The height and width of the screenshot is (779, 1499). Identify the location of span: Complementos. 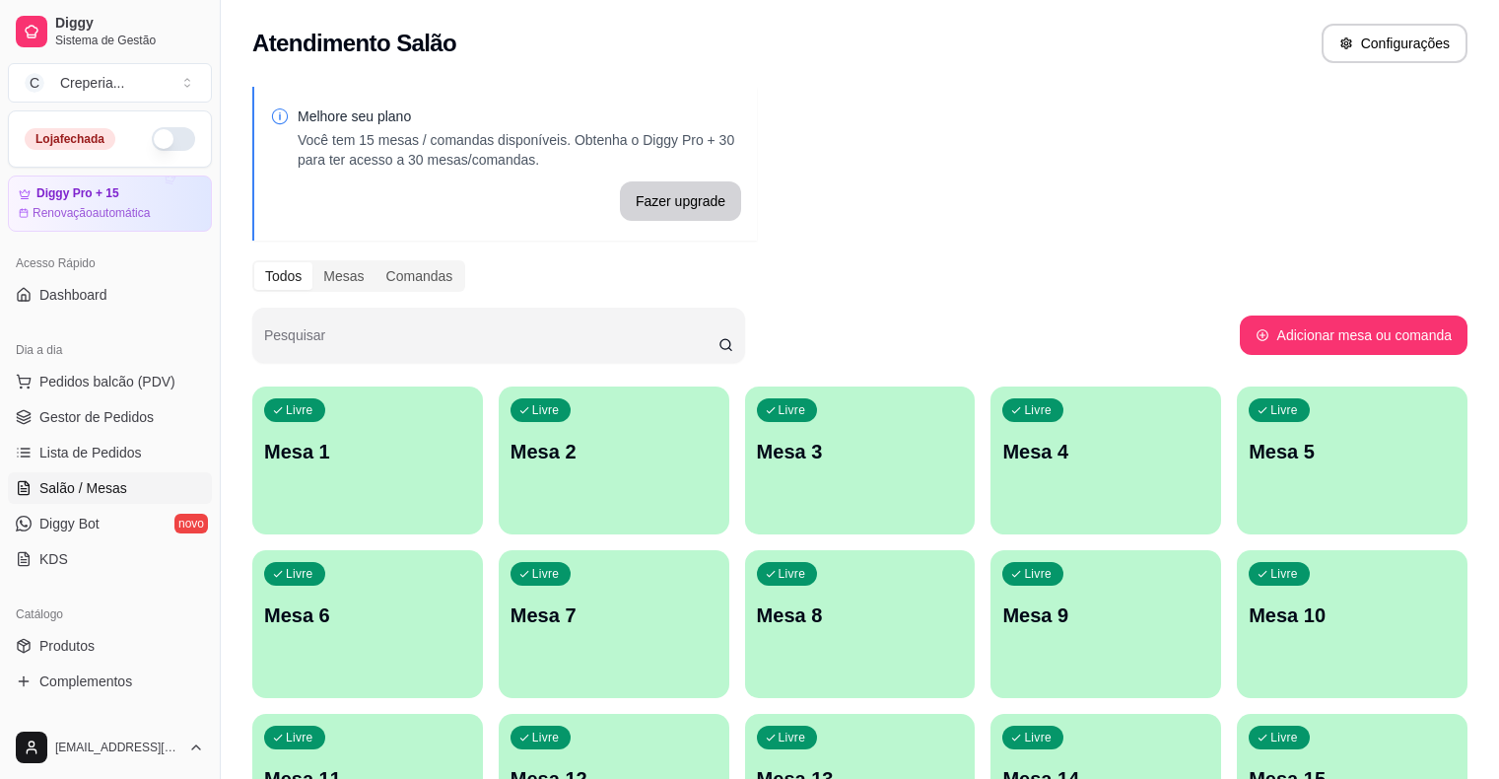
(86, 681).